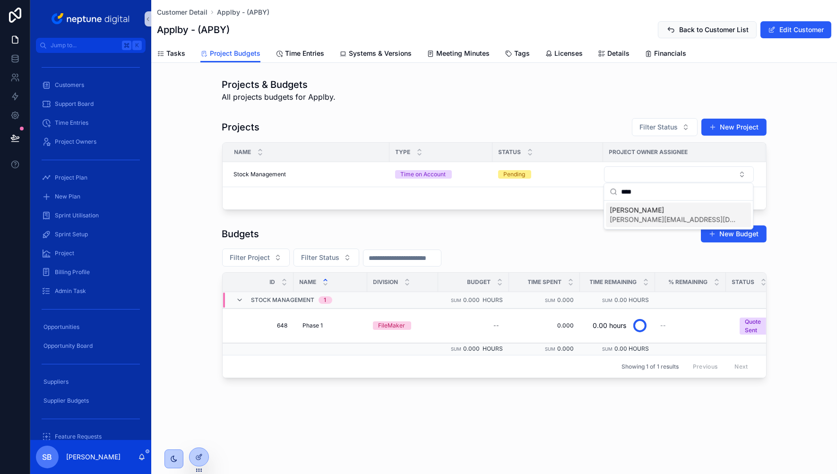  I want to click on span: Applby - (APBY), so click(243, 12).